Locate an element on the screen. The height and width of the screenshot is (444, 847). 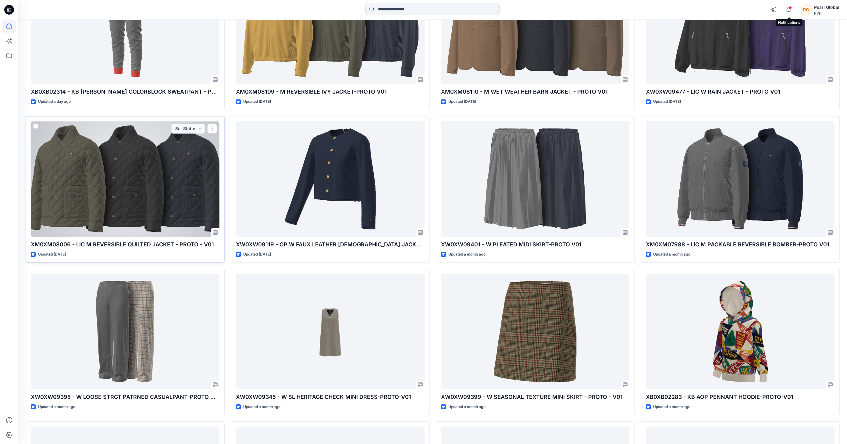
a: XW0XW09395 - W LOOSE STRGT PATRNED CASUALPANT-PROTO V01 is located at coordinates (125, 331).